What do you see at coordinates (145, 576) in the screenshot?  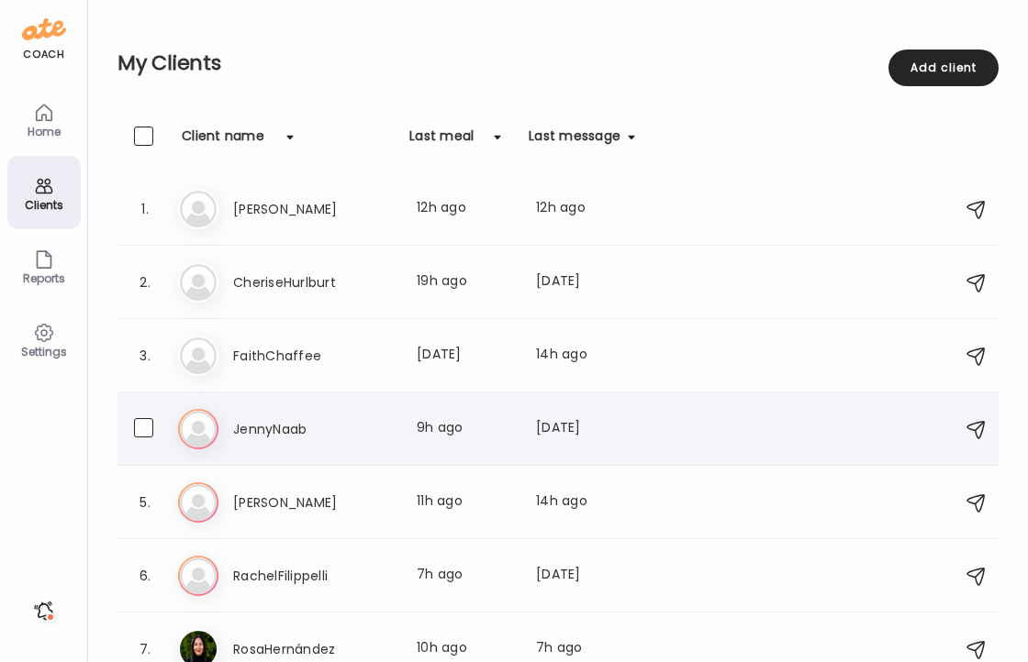 I see `div: 6.` at bounding box center [145, 576].